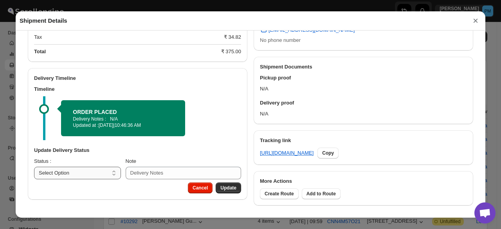 Image resolution: width=501 pixels, height=229 pixels. I want to click on input: Delivery Notes, so click(183, 173).